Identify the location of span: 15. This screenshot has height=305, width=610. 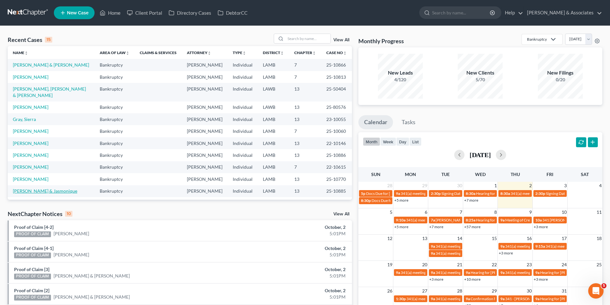
(494, 239).